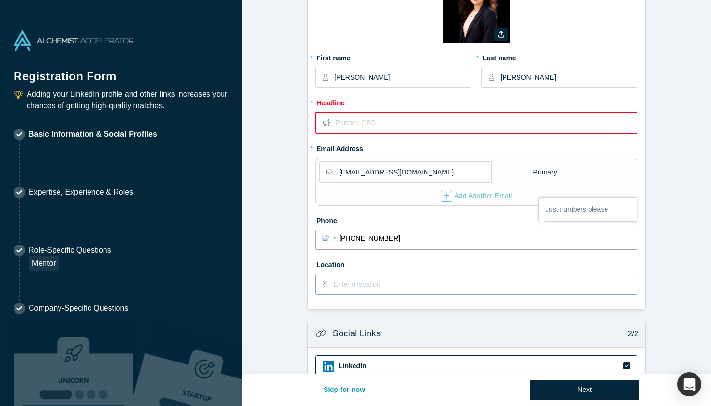  Describe the element at coordinates (345, 391) in the screenshot. I see `button: Skip for now` at that location.